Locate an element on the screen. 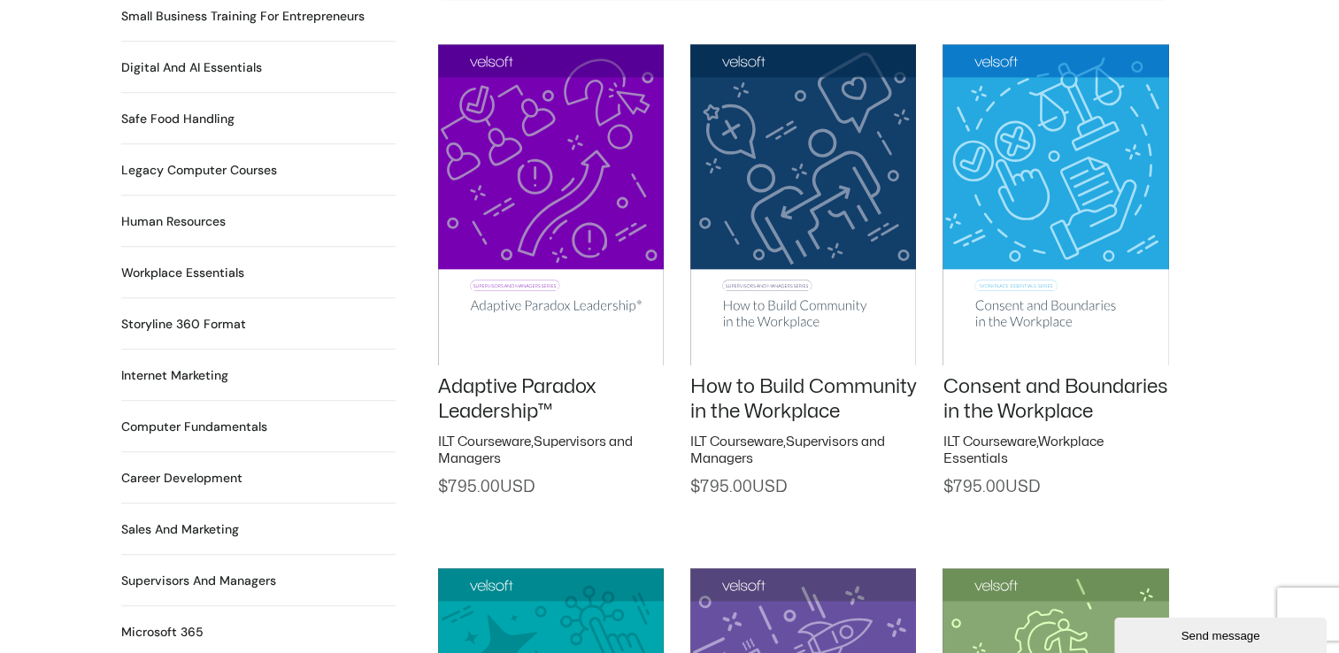  div: Send message is located at coordinates (106, 21).